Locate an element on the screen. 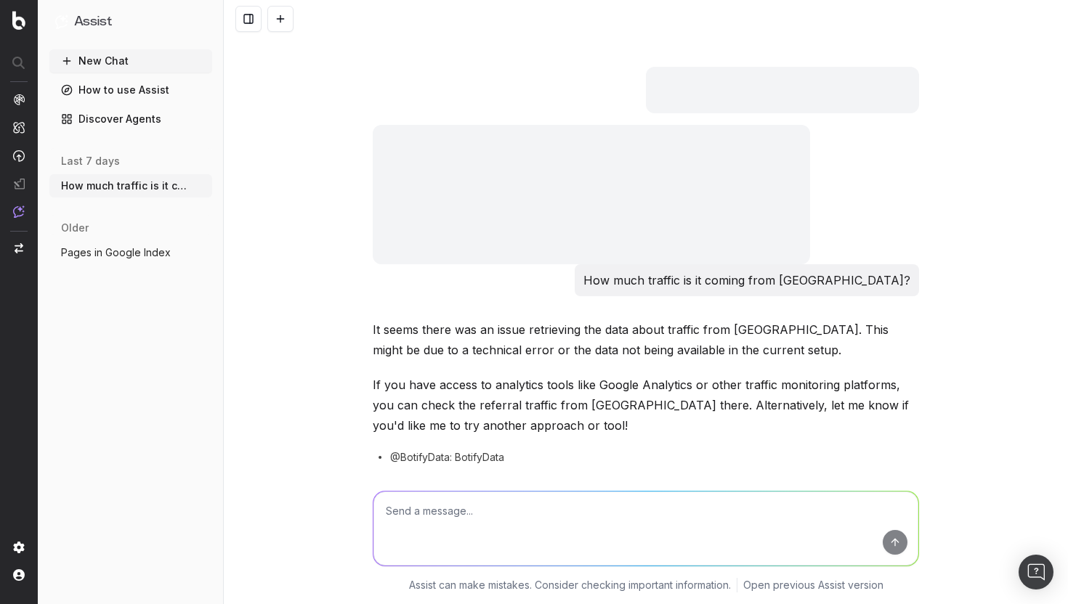  span: @BotifyData: BotifyData is located at coordinates (447, 458).